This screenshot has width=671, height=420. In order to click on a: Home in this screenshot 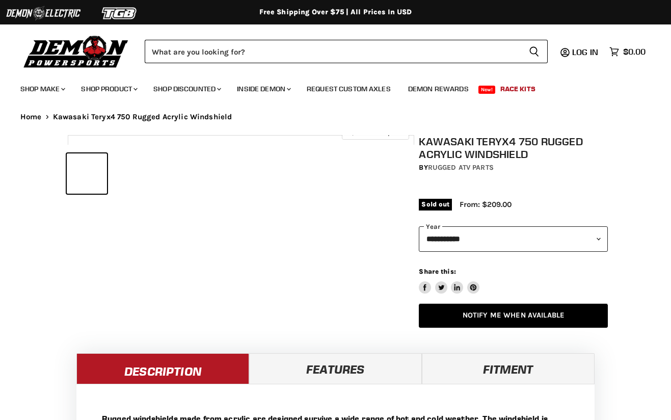, I will do `click(31, 117)`.